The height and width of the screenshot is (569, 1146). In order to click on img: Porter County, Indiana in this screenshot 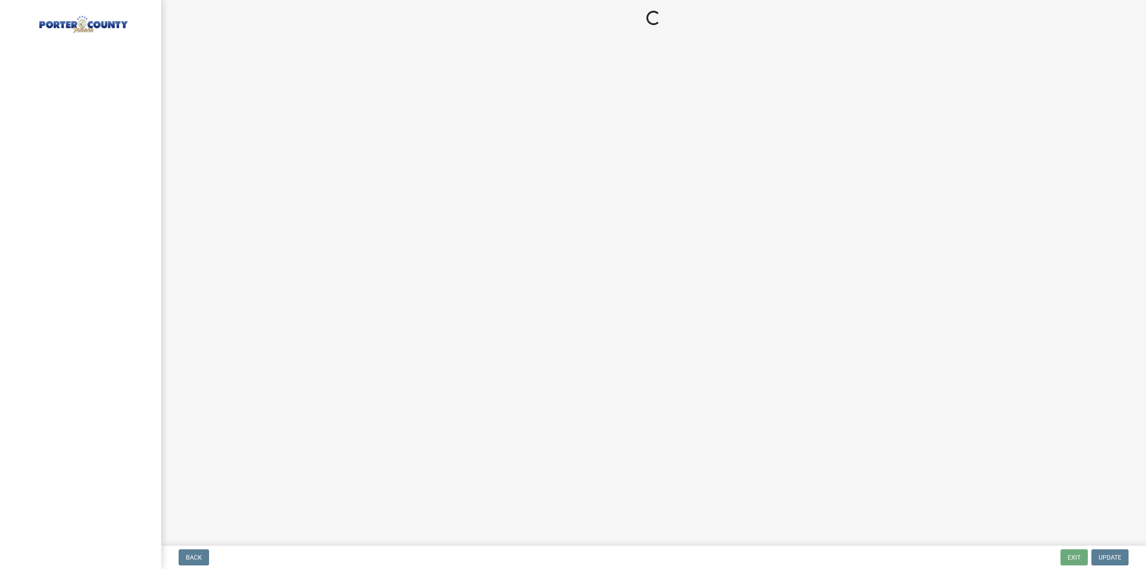, I will do `click(82, 22)`.